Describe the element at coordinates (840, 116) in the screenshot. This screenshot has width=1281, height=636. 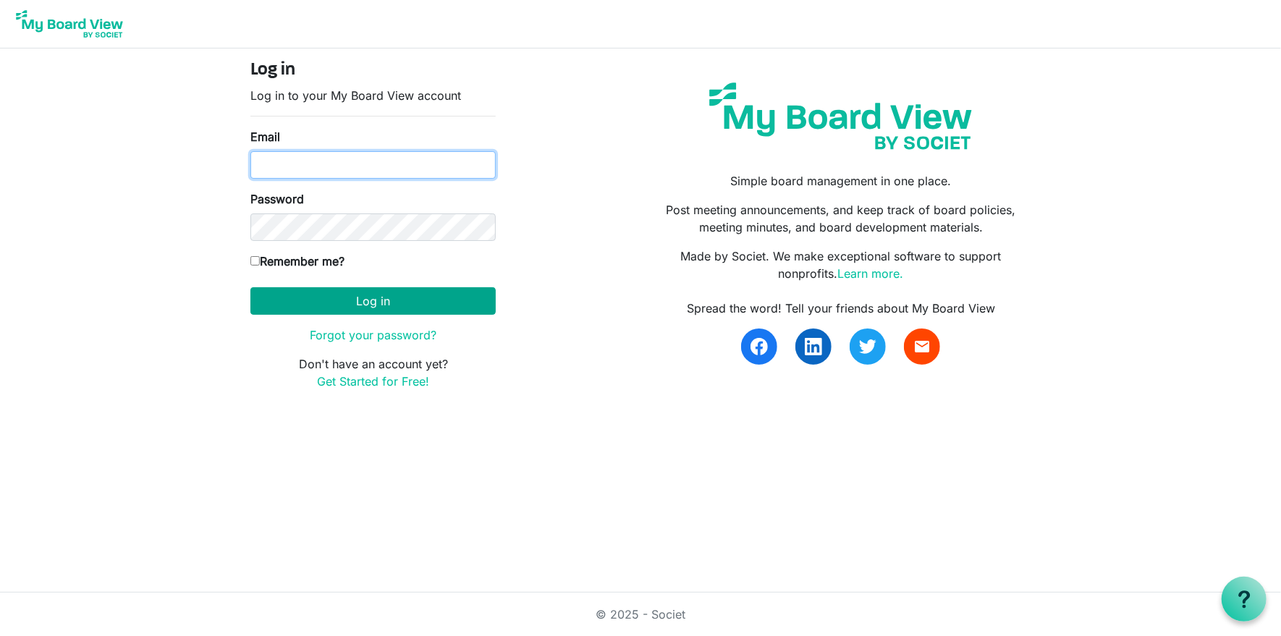
I see `img: my-board-view-societ.svg` at that location.